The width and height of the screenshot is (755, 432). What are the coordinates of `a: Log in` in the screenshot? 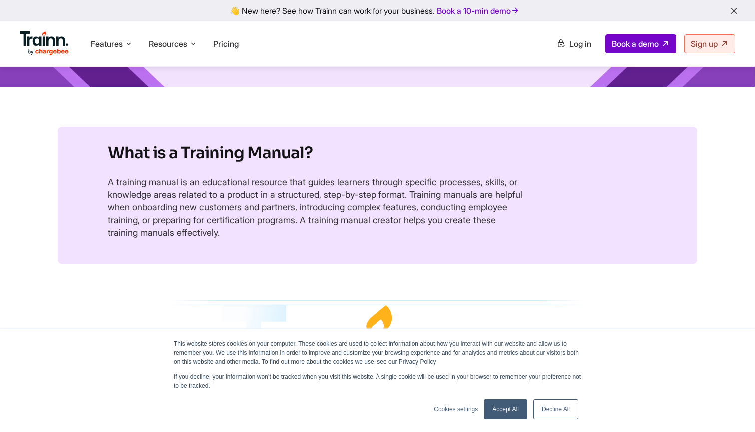 It's located at (574, 44).